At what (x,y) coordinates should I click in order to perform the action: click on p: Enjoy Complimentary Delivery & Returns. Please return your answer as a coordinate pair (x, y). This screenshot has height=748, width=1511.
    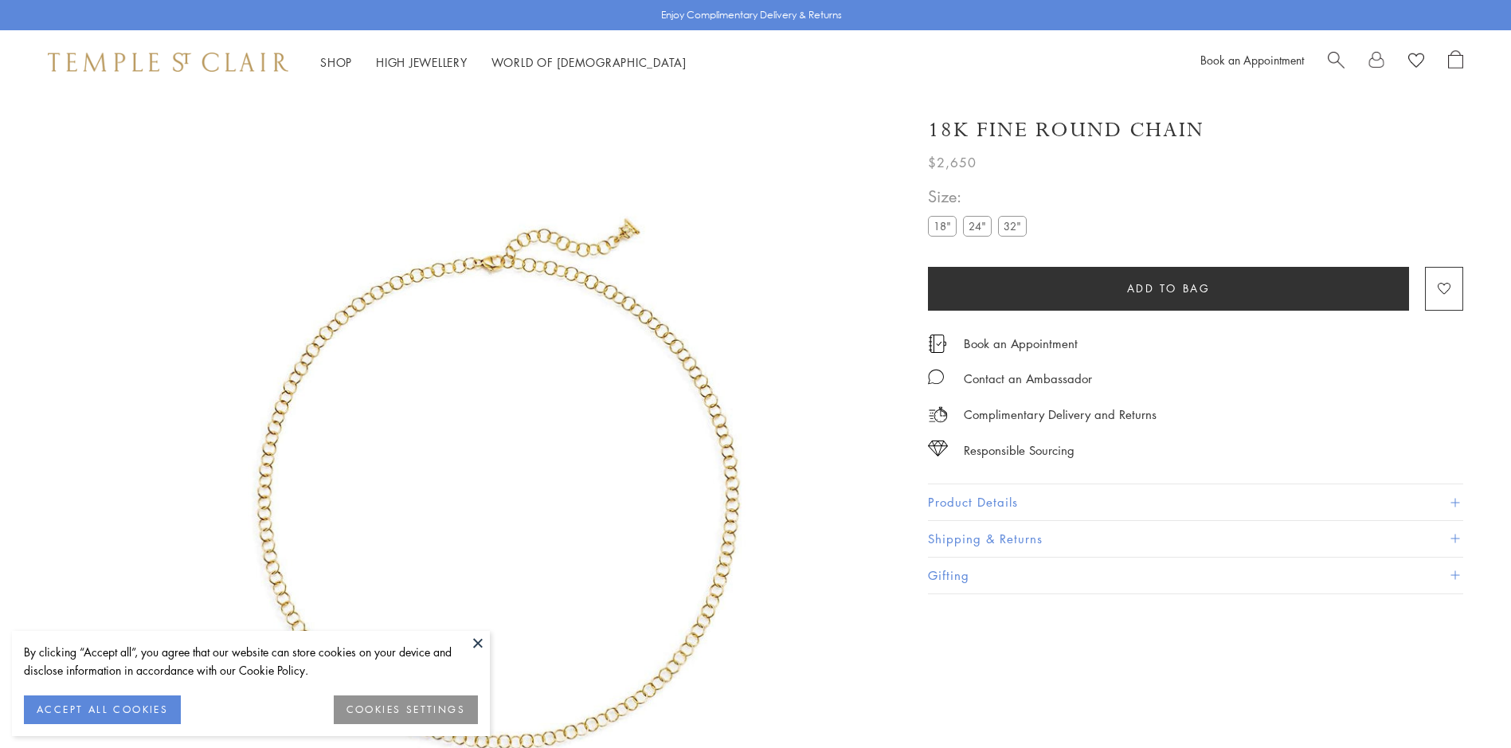
    Looking at the image, I should click on (751, 15).